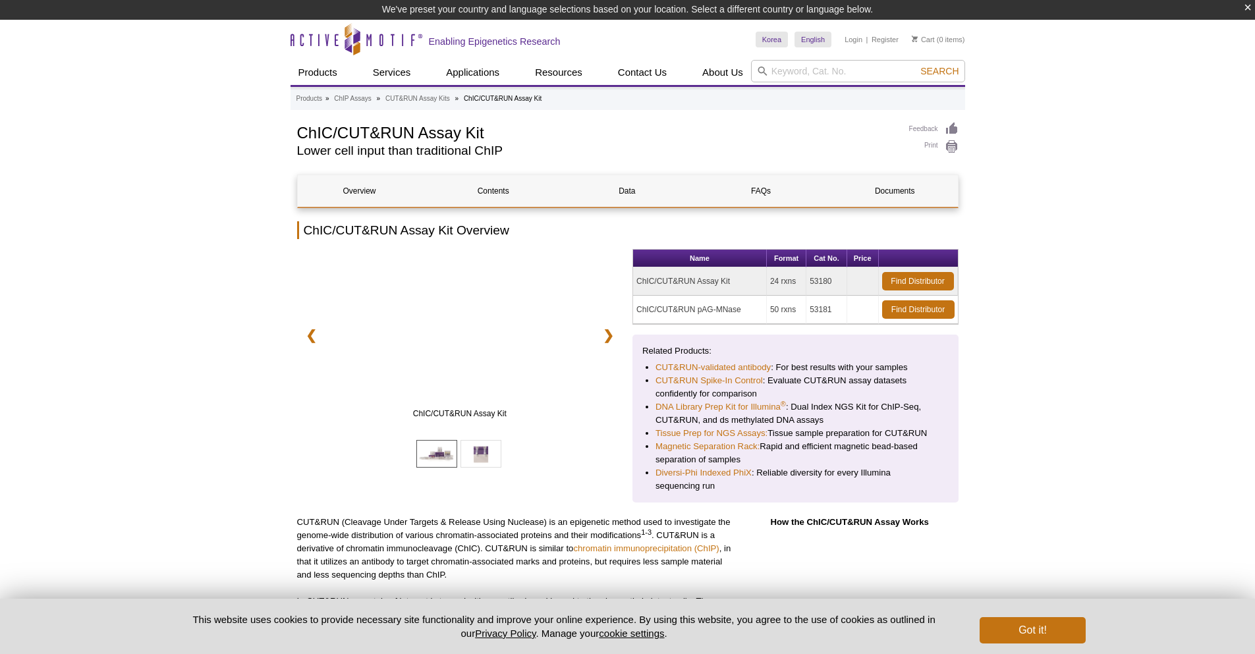 The width and height of the screenshot is (1255, 654). I want to click on a: Feedback, so click(934, 129).